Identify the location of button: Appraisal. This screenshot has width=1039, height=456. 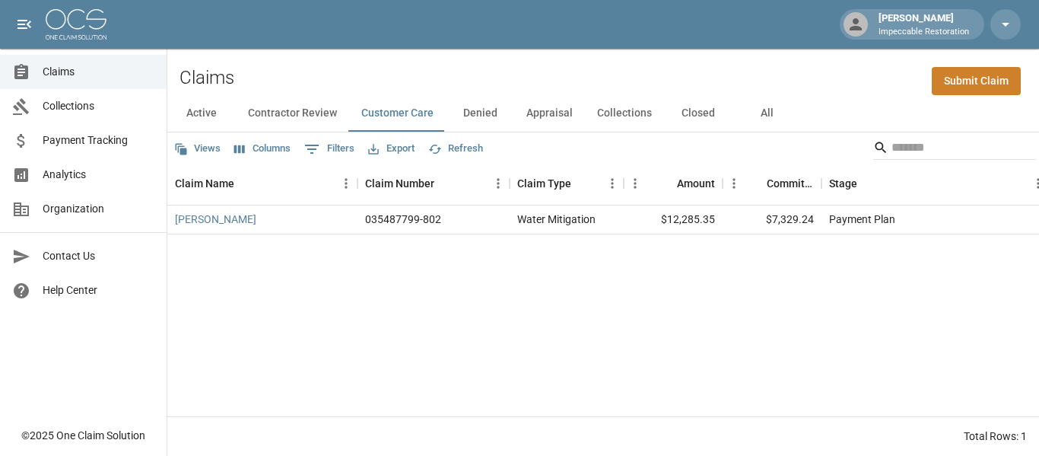
(549, 113).